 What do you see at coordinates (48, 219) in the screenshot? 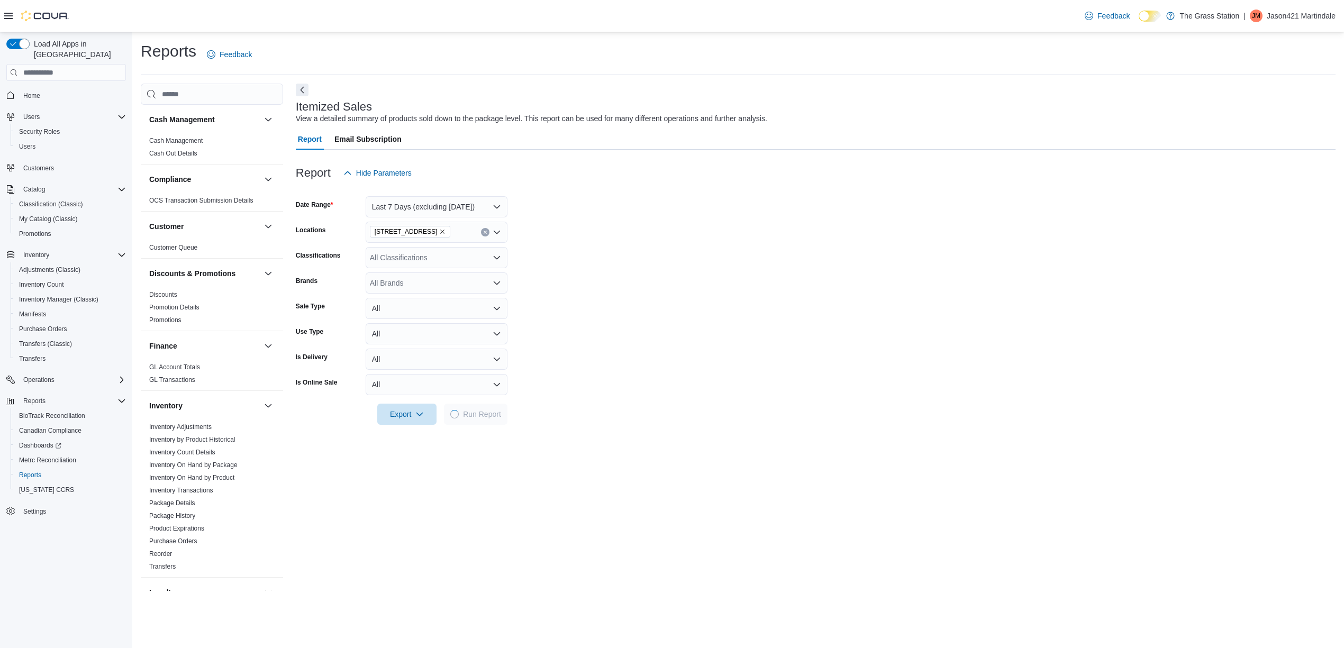
I see `span: My Catalog (Classic)` at bounding box center [48, 219].